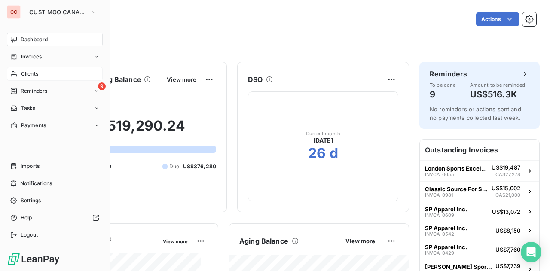 The image size is (550, 271). What do you see at coordinates (531, 252) in the screenshot?
I see `div: Open Intercom Messenger` at bounding box center [531, 252].